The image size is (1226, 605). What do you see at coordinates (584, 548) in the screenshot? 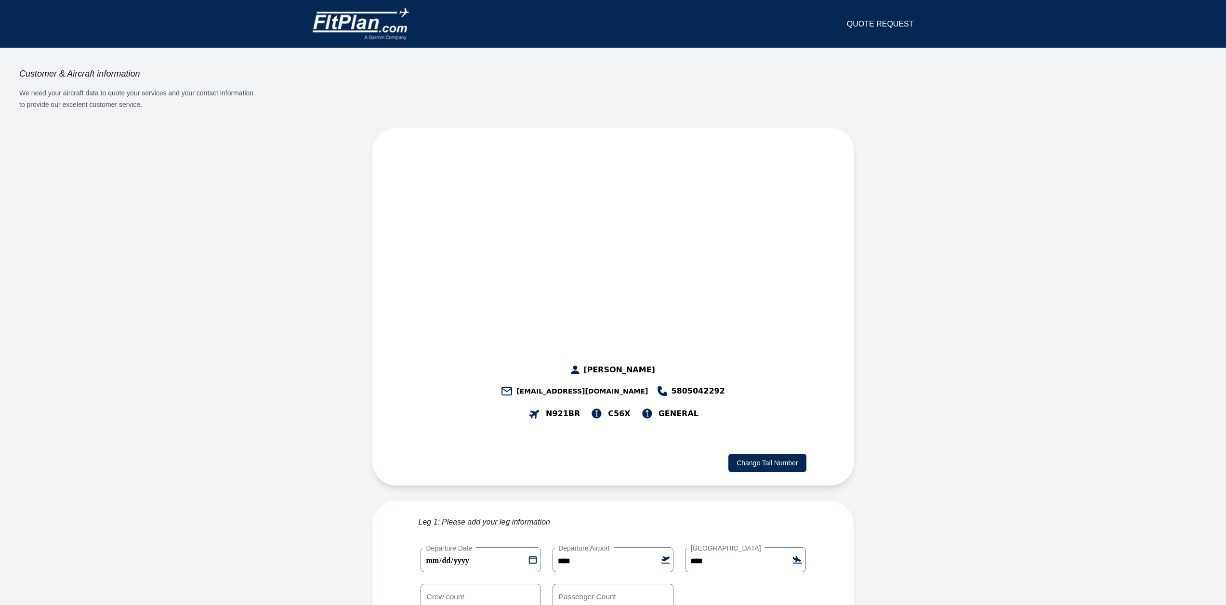
I see `label: Departure Airport` at bounding box center [584, 548].